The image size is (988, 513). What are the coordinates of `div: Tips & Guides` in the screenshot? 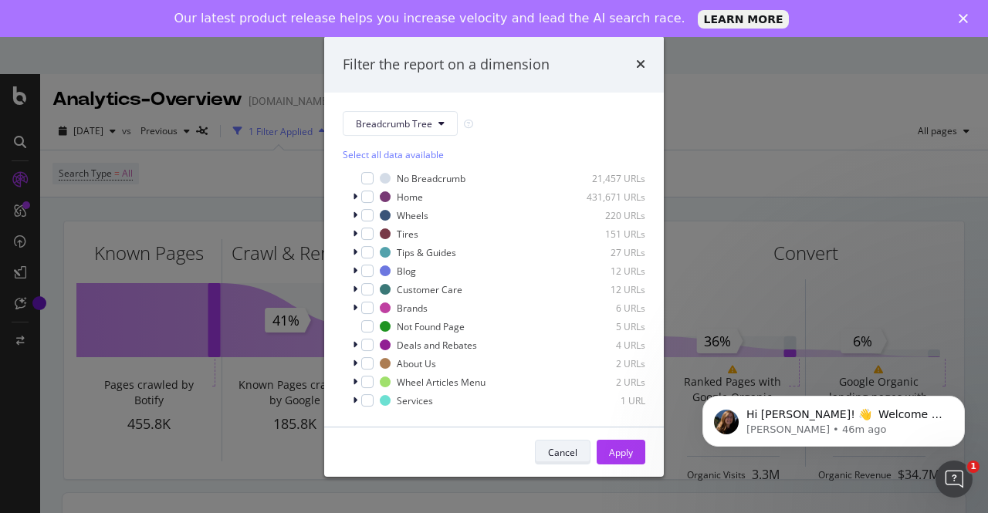 It's located at (426, 252).